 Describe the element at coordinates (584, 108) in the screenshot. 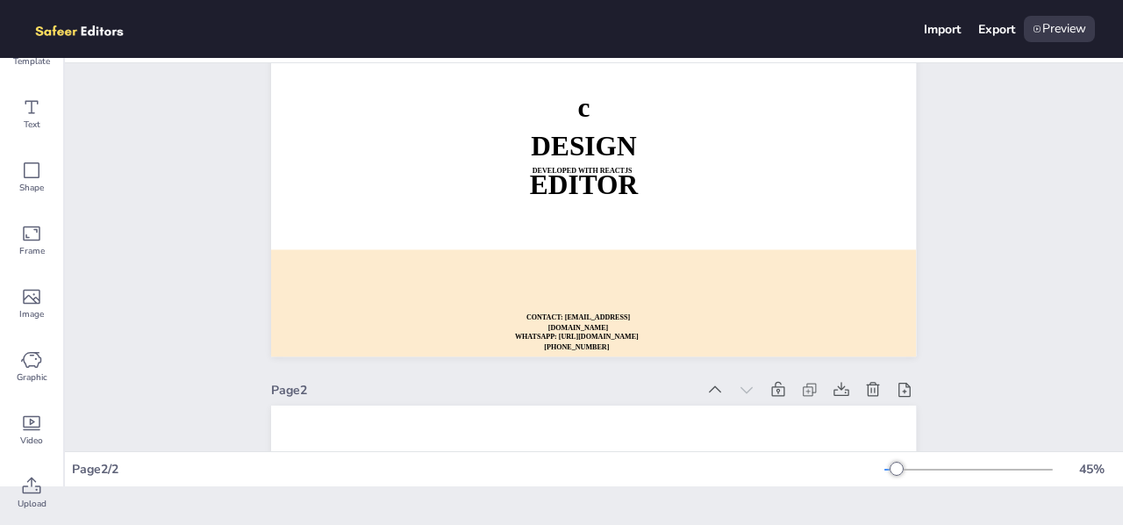

I see `span: c` at that location.